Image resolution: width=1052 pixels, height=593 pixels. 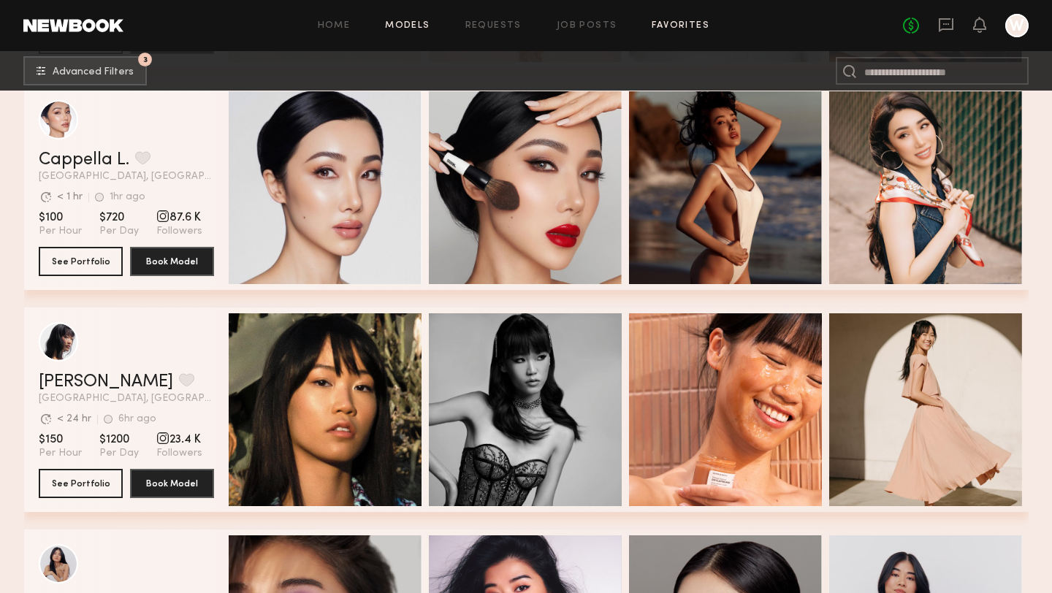 What do you see at coordinates (84, 160) in the screenshot?
I see `a: Cappella L.` at bounding box center [84, 160].